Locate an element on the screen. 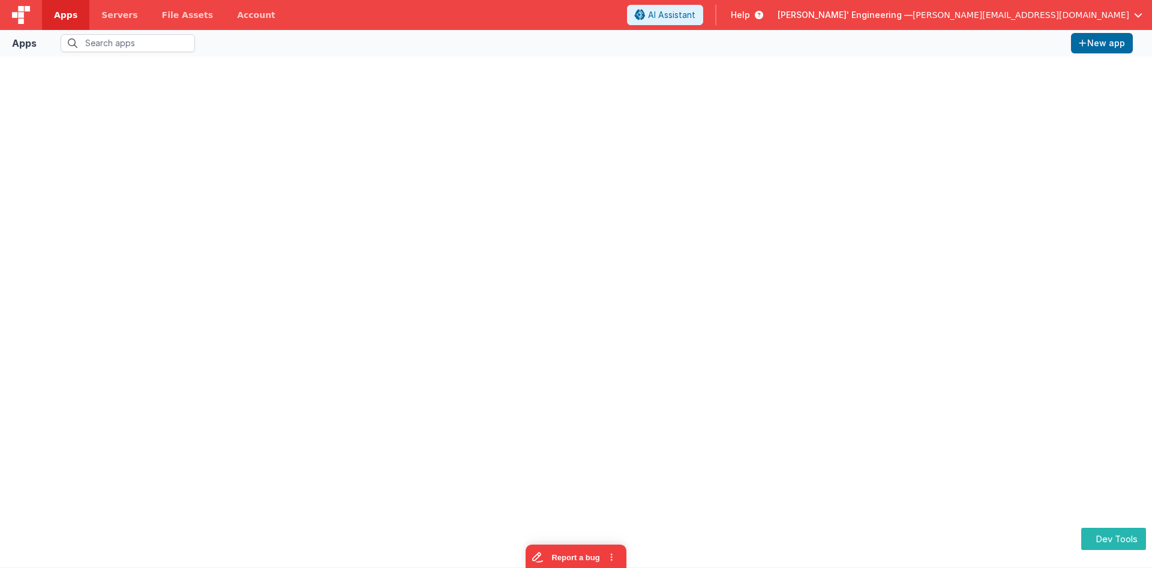  button: Dev Tools is located at coordinates (1114, 539).